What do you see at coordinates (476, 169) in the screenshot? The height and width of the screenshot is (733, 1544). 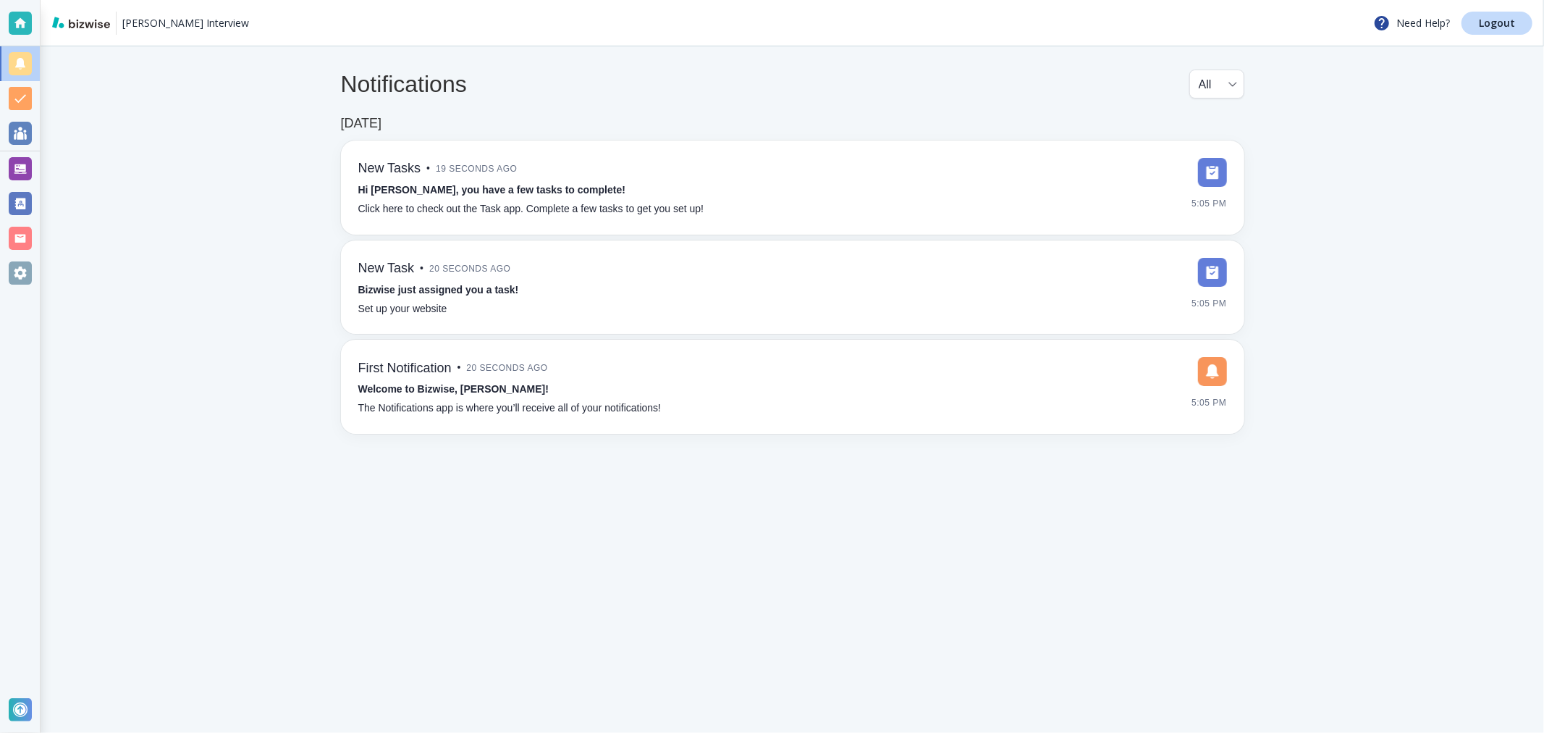 I see `span: 19 seconds ago` at bounding box center [476, 169].